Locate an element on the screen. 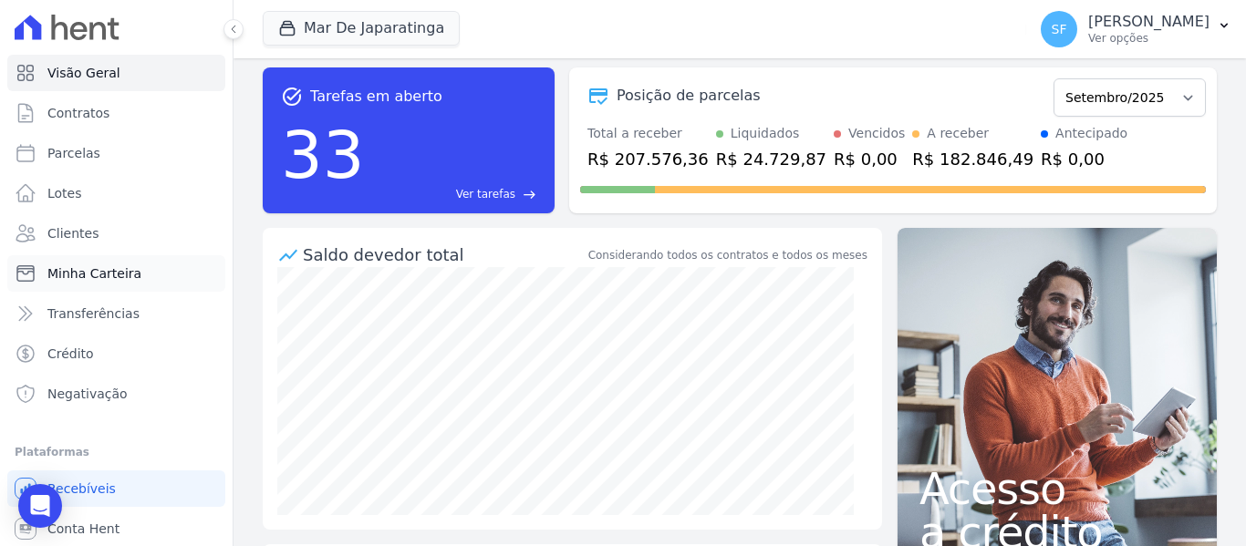 This screenshot has height=546, width=1246. a: Lotes is located at coordinates (116, 193).